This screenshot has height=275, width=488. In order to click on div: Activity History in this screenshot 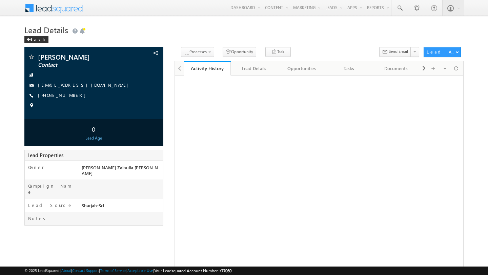, I will do `click(207, 68)`.